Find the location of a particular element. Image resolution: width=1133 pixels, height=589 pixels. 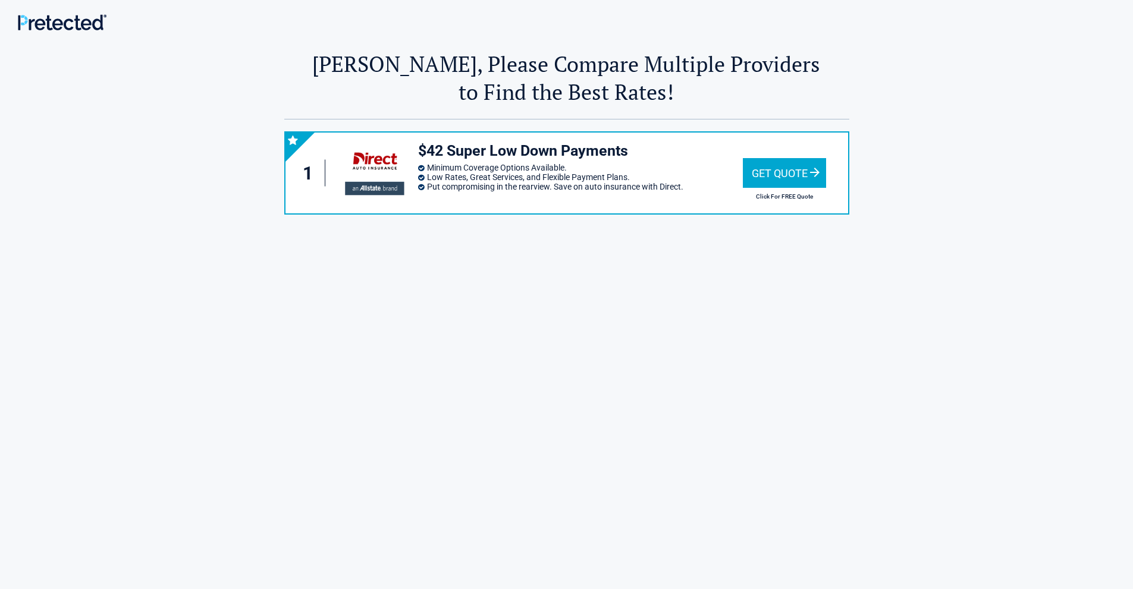

h3: $42 Super Low Down Payments is located at coordinates (580, 151).